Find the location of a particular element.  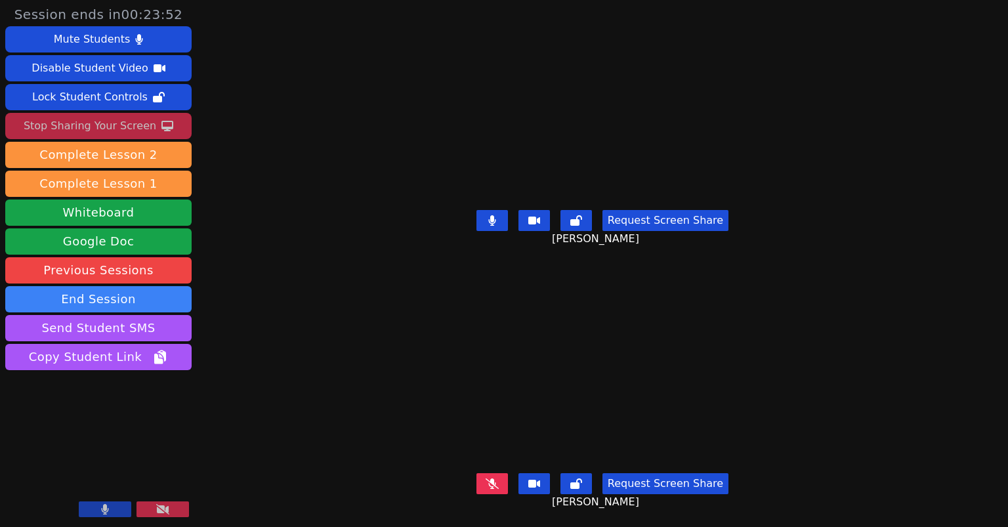

div: Mute Students is located at coordinates (92, 39).